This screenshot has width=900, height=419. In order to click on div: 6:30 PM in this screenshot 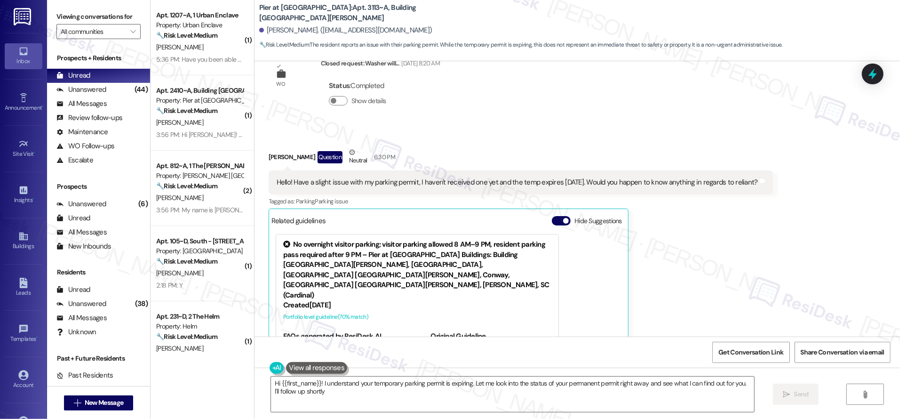, I will do `click(383, 157)`.